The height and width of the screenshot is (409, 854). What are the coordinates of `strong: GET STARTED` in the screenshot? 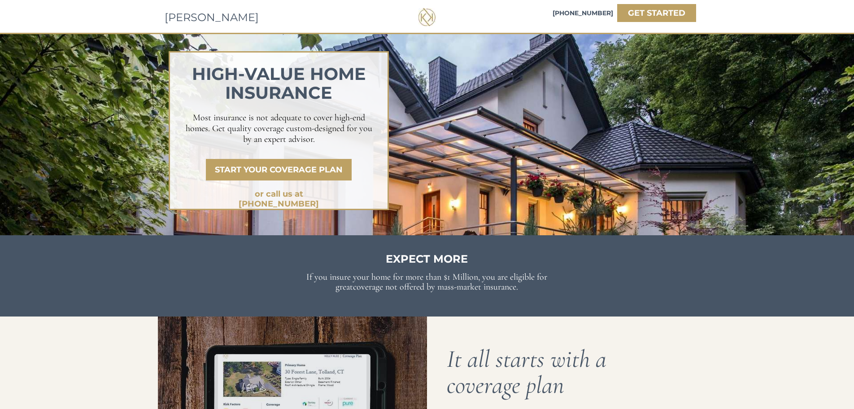 It's located at (657, 13).